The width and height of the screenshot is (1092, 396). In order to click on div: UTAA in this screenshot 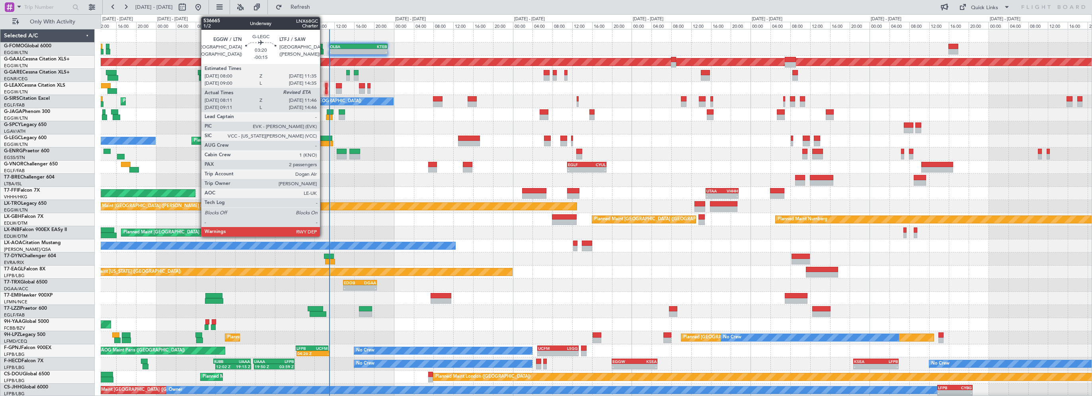, I will do `click(714, 191)`.